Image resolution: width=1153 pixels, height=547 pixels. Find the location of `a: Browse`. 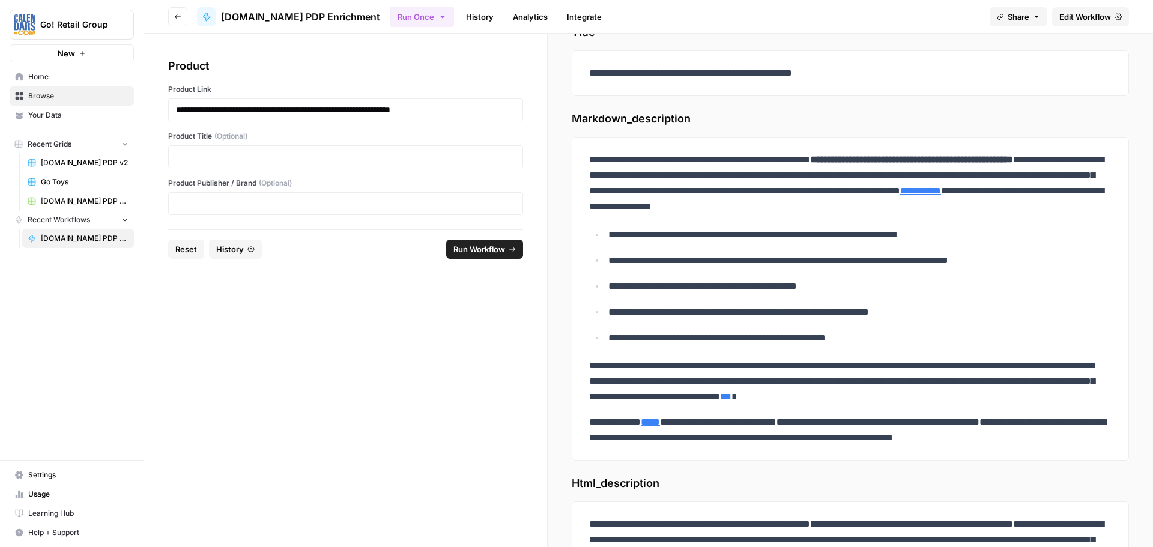

a: Browse is located at coordinates (71, 96).